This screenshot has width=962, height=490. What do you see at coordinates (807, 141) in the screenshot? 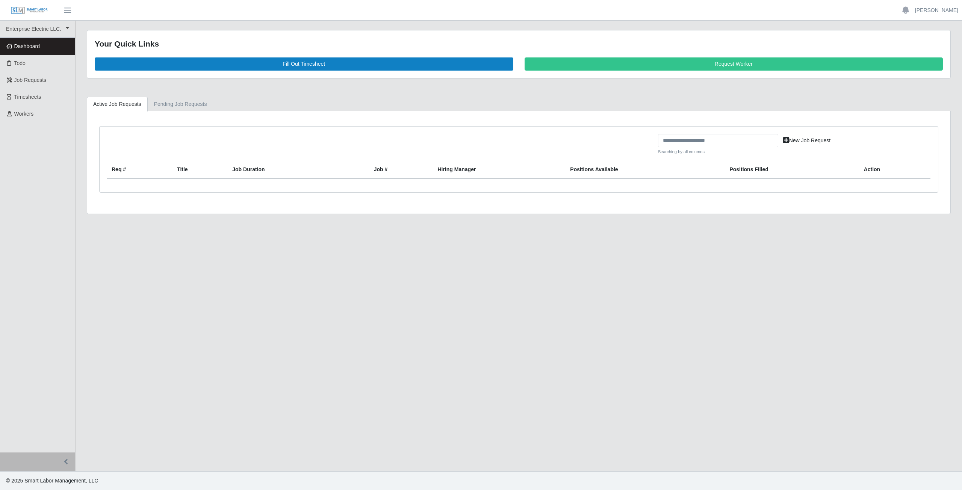
I see `a: New Job Request` at bounding box center [807, 141].